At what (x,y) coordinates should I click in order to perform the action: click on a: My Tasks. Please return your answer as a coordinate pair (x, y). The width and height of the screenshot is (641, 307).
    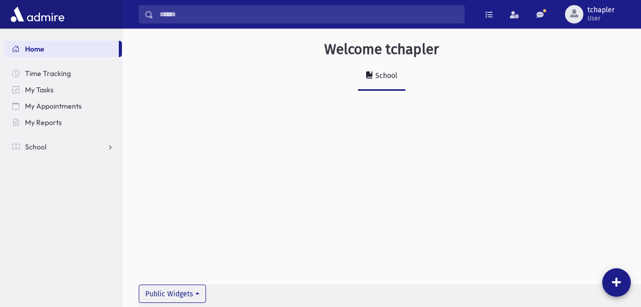
    Looking at the image, I should click on (63, 90).